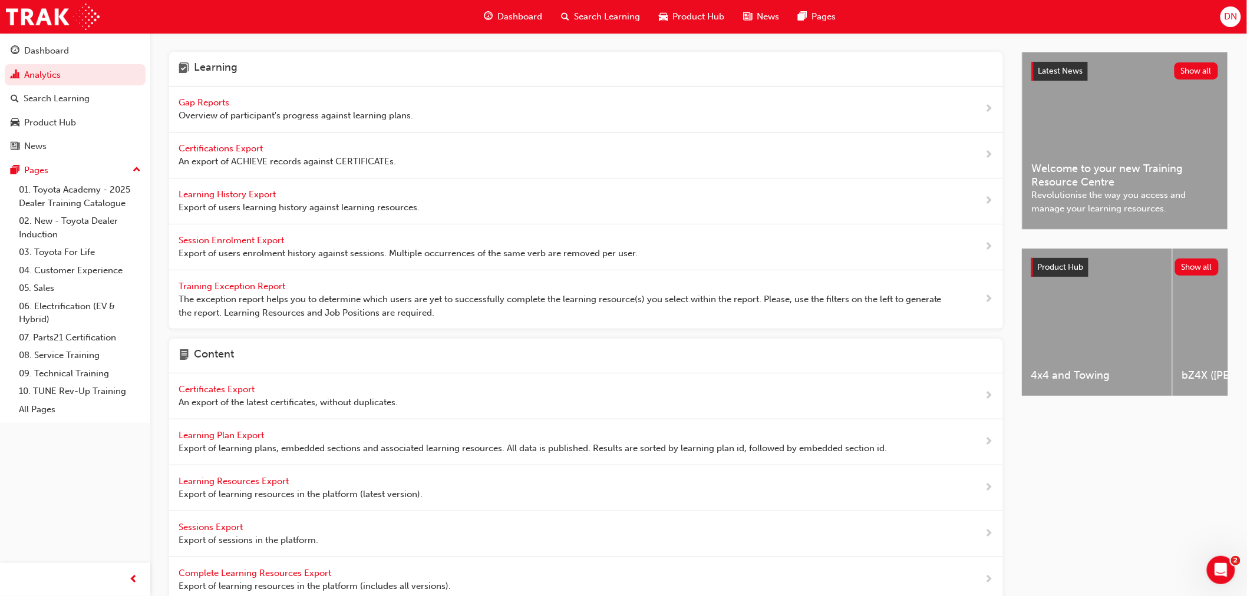  I want to click on a: 01. Toyota Academy - 2025 Dealer Training Catalogue, so click(80, 196).